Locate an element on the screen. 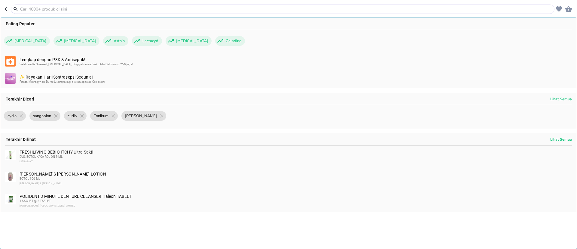 Image resolution: width=577 pixels, height=249 pixels. div: Paling Populer is located at coordinates (289, 24).